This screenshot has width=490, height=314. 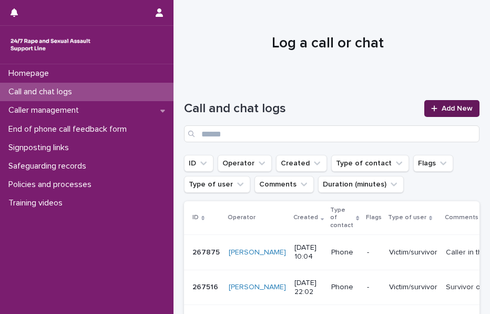 I want to click on p: ID, so click(x=196, y=217).